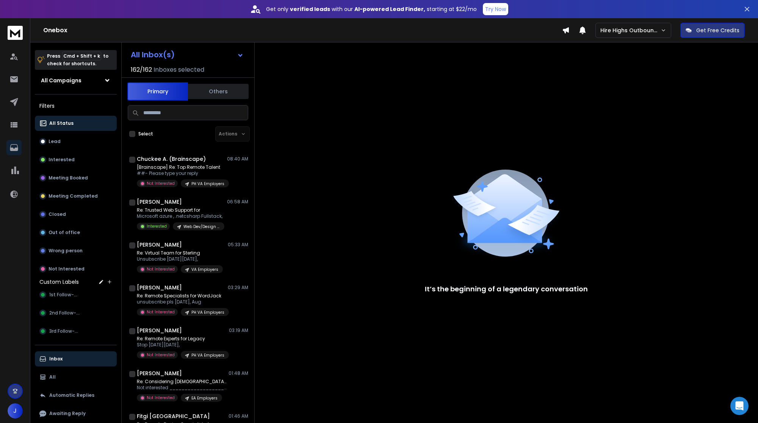  I want to click on button: 2nd Follow-up, so click(76, 313).